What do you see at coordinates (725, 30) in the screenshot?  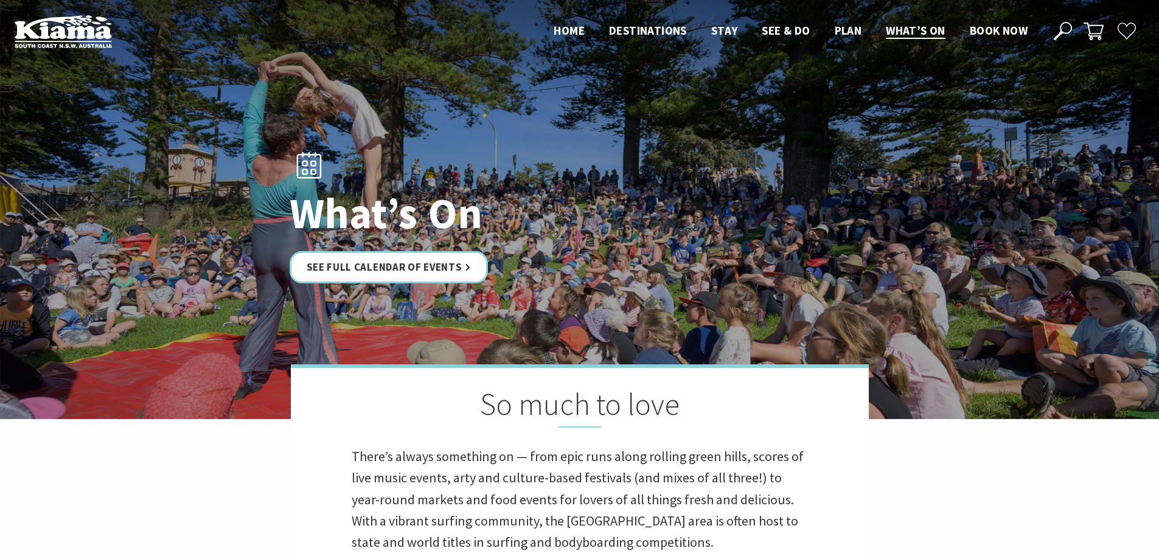 I see `span: Stay` at bounding box center [725, 30].